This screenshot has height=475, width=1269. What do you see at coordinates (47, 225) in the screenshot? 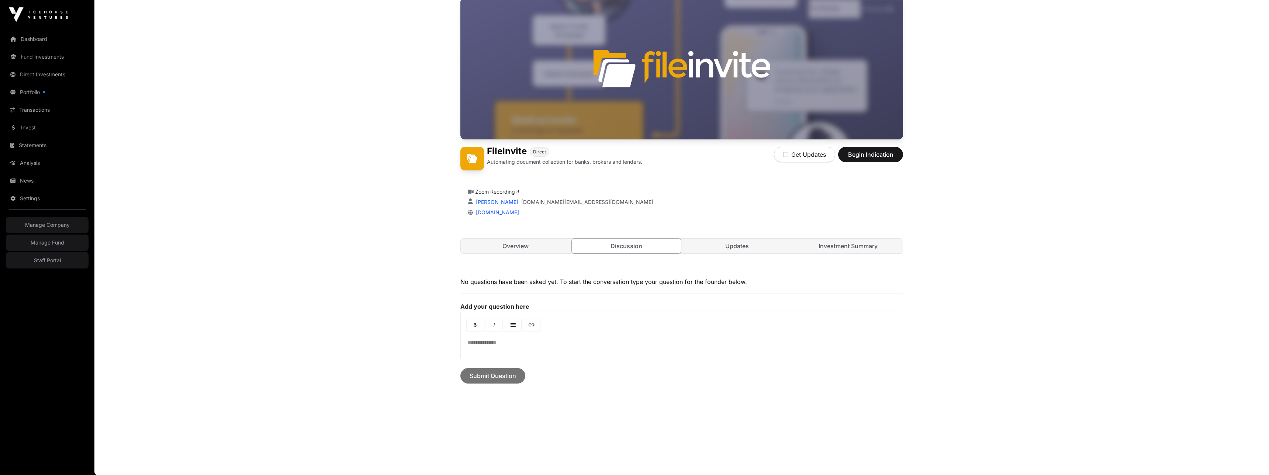
I see `a: Manage Company` at bounding box center [47, 225].